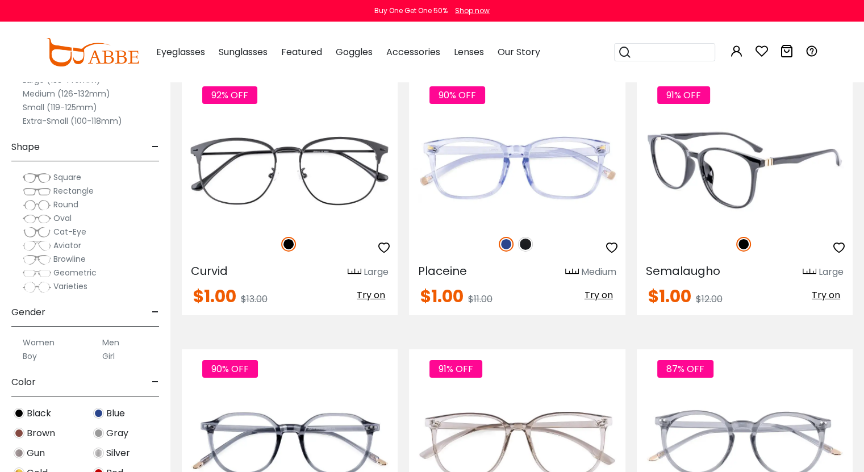  What do you see at coordinates (37, 246) in the screenshot?
I see `img: Aviator.png` at bounding box center [37, 246].